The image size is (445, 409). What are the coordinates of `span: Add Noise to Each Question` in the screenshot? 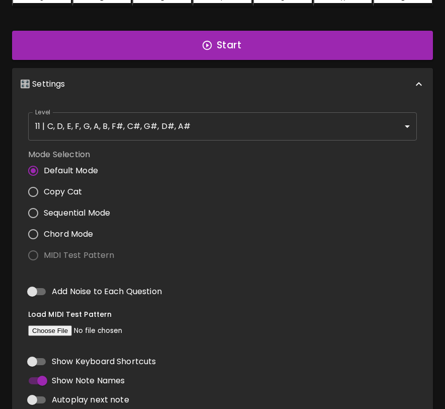 It's located at (107, 291).